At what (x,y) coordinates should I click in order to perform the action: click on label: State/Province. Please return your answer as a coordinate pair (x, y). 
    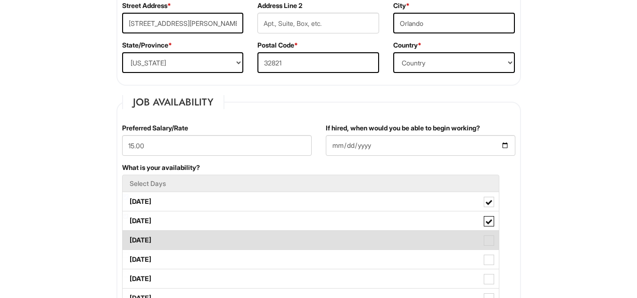
    Looking at the image, I should click on (147, 45).